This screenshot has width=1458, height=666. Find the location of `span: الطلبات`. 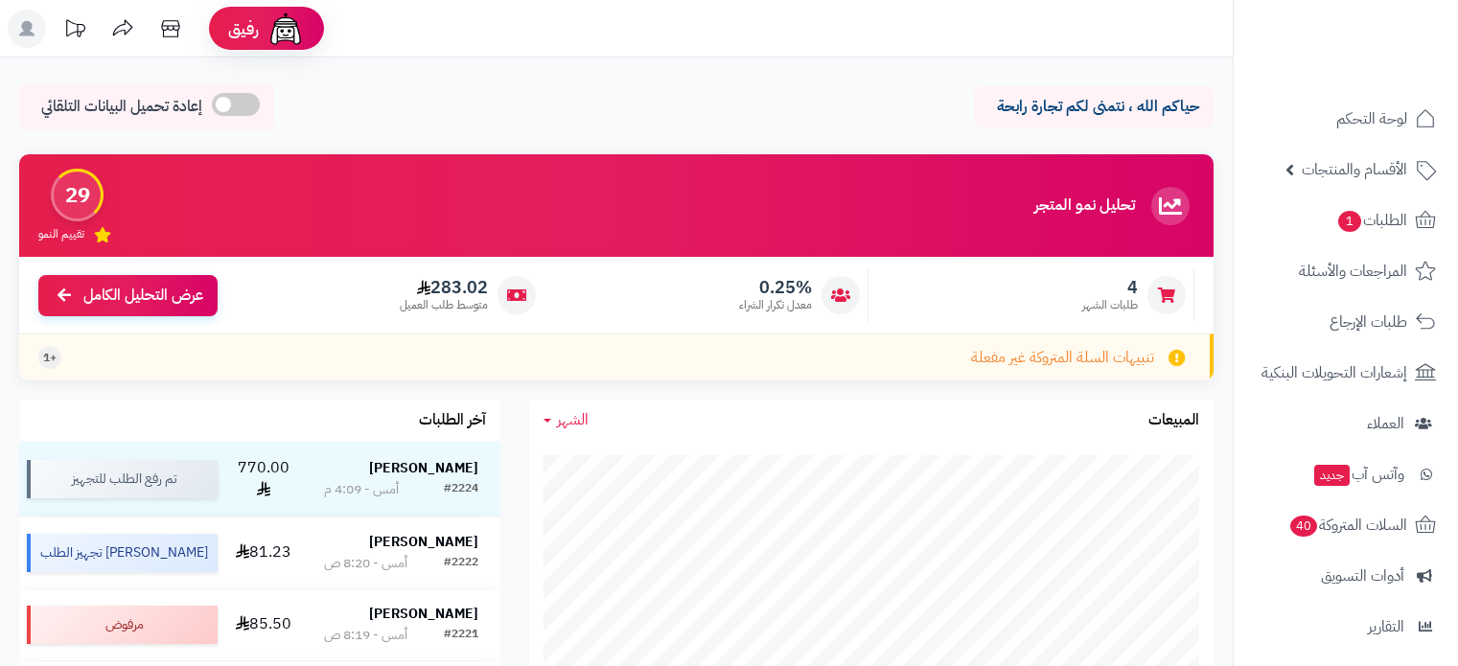

span: الطلبات is located at coordinates (1371, 220).